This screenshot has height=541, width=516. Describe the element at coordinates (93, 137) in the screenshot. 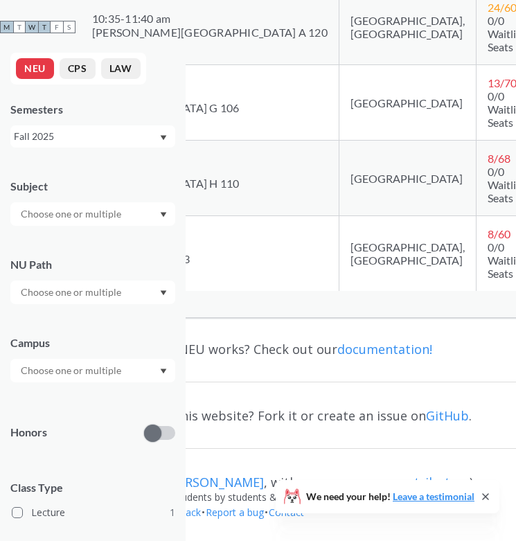

I see `div: Fall 2025Dropdown arrow` at that location.